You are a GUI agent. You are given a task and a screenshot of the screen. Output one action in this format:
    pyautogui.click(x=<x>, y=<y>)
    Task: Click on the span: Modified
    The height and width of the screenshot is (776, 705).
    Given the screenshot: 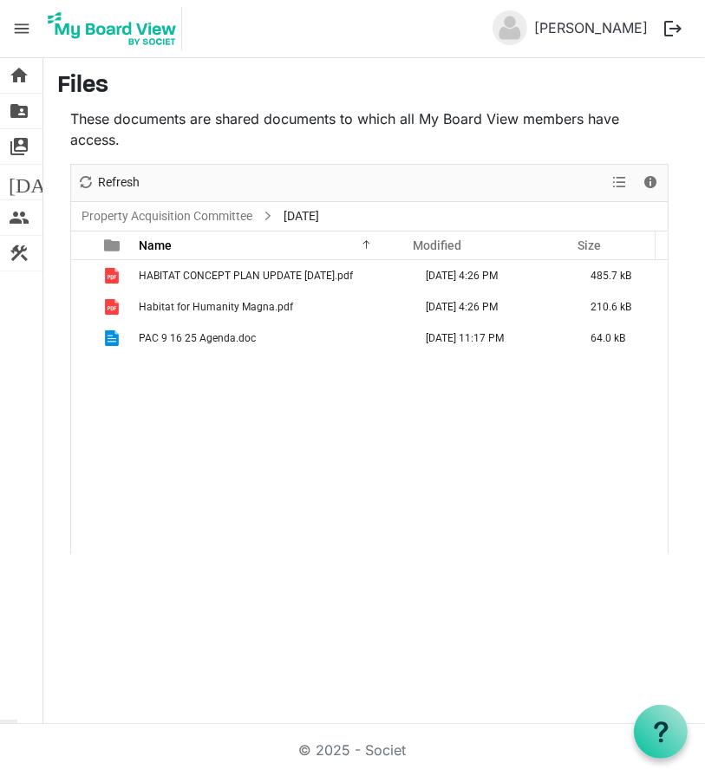 What is the action you would take?
    pyautogui.click(x=437, y=245)
    